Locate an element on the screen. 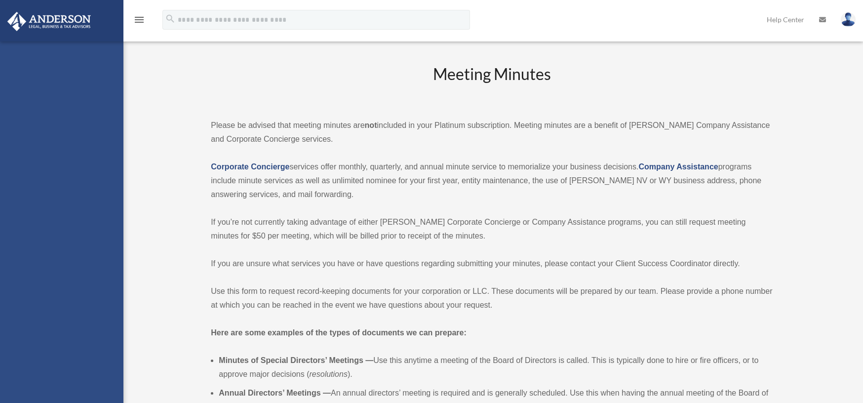  li: Use this anytime a meeting of the Board of Directors is called. This is typically done to hire or... is located at coordinates (496, 367).